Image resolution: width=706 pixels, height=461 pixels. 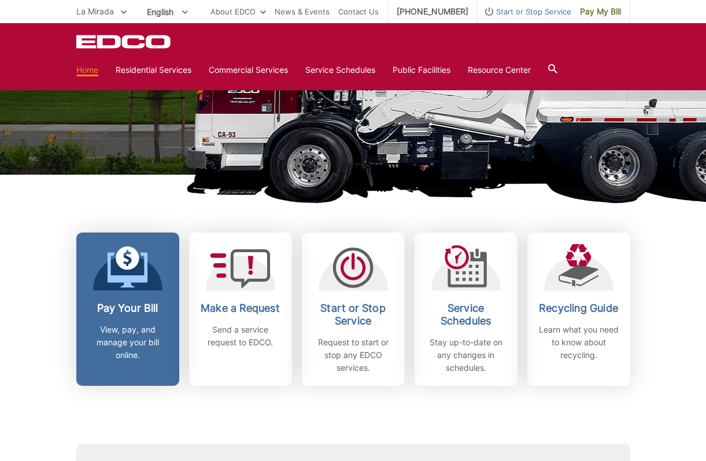 I want to click on p: Send a service request to EDCO., so click(x=240, y=336).